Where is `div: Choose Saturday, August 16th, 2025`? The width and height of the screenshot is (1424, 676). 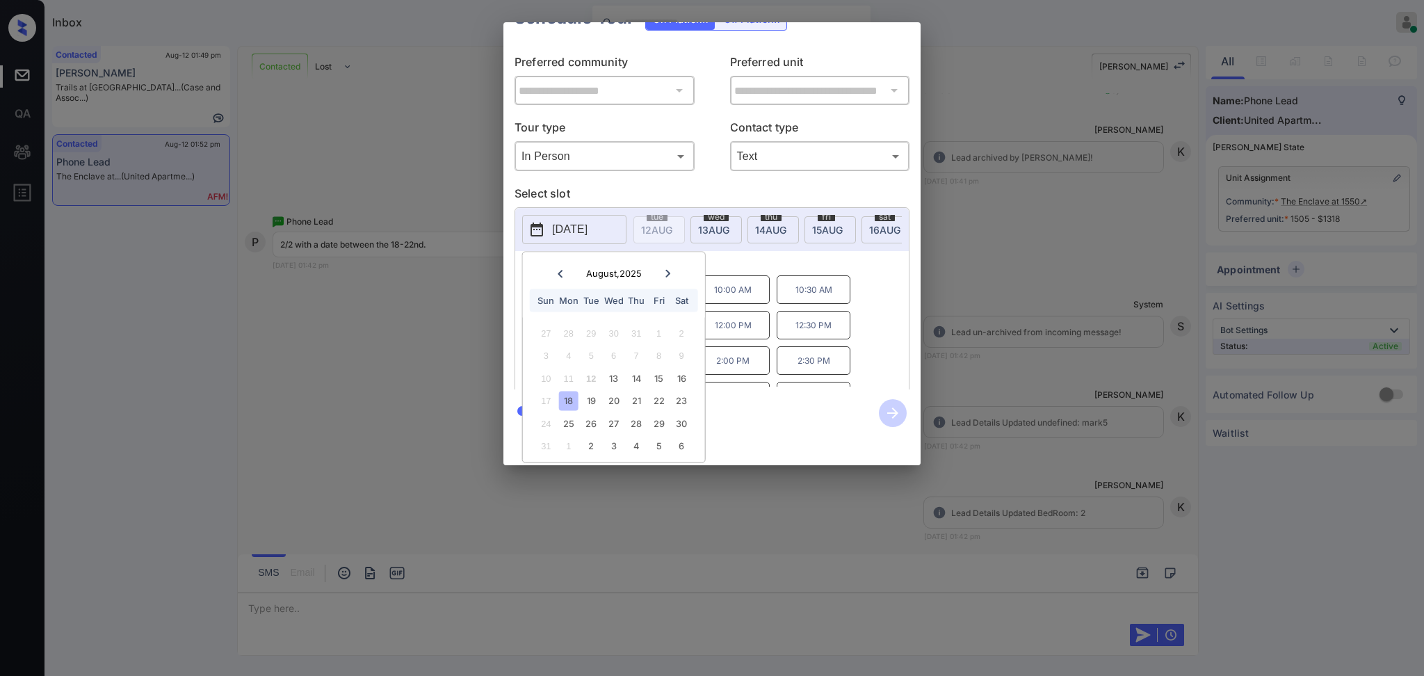 div: Choose Saturday, August 16th, 2025 is located at coordinates (681, 378).